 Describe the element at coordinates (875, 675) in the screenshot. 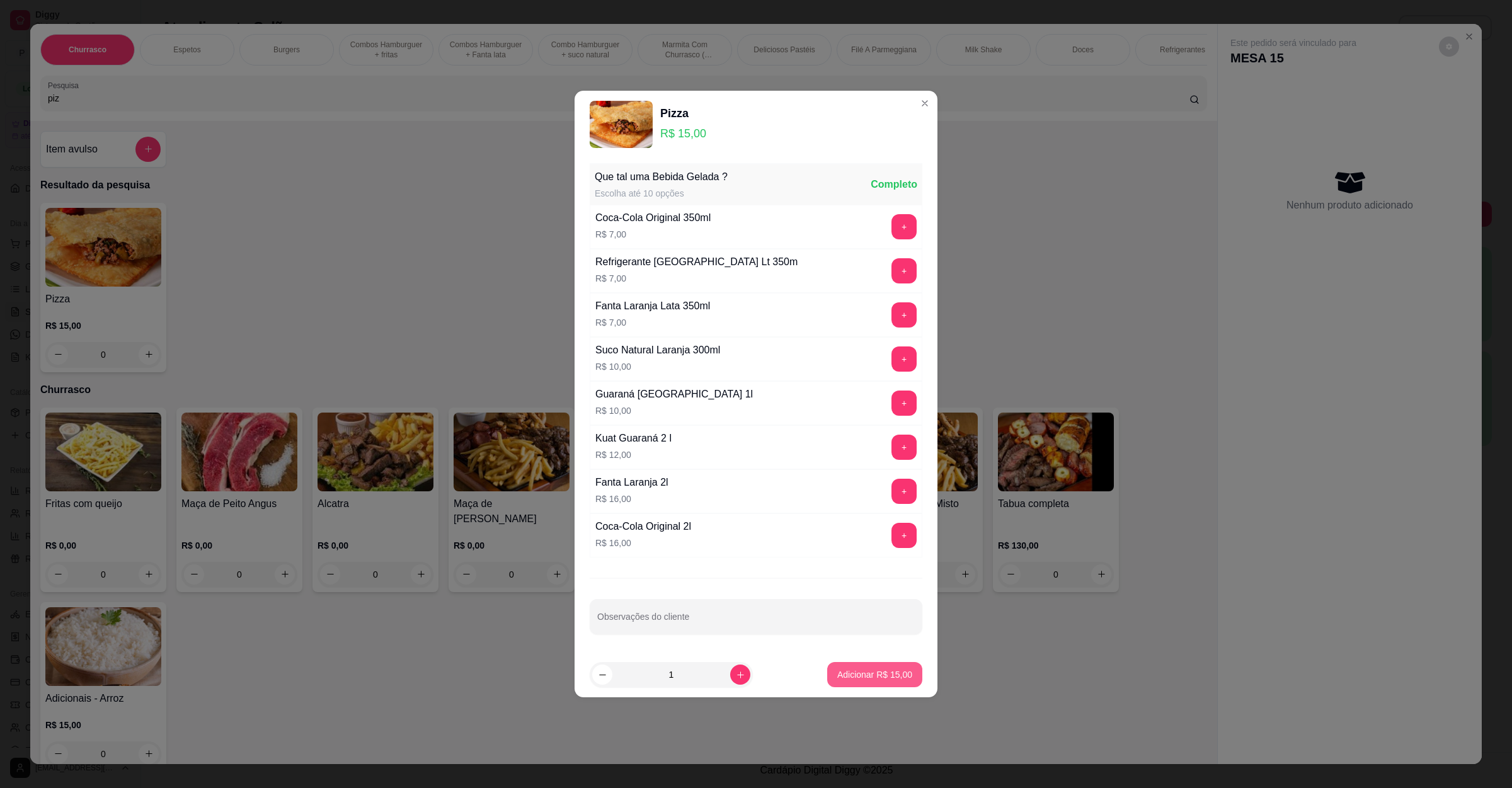

I see `button: Adicionar R$ 15,00` at that location.